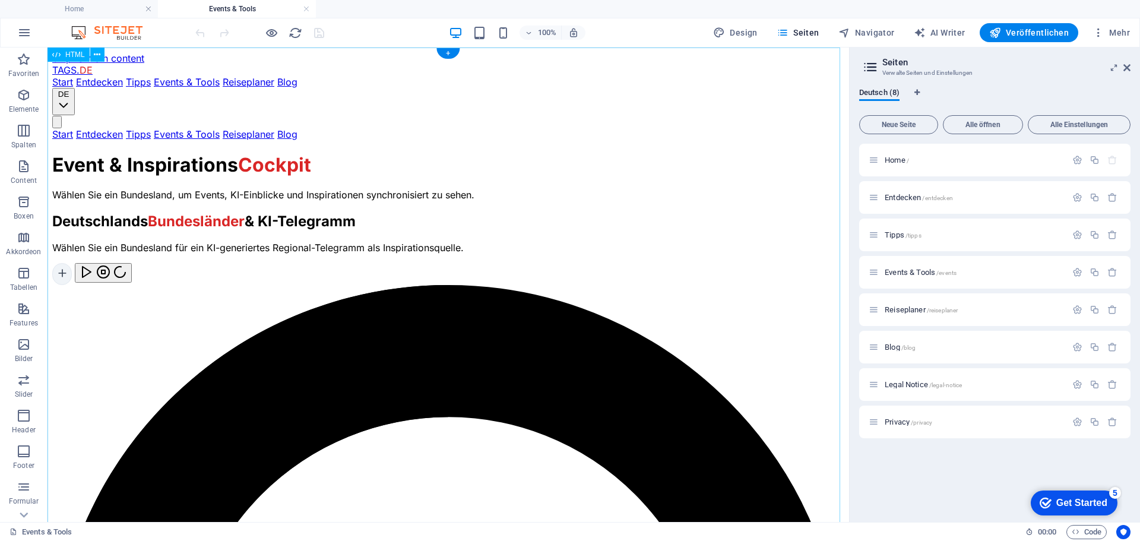 This screenshot has height=541, width=1140. Describe the element at coordinates (995, 99) in the screenshot. I see `div: Sprachen-Tabs` at that location.